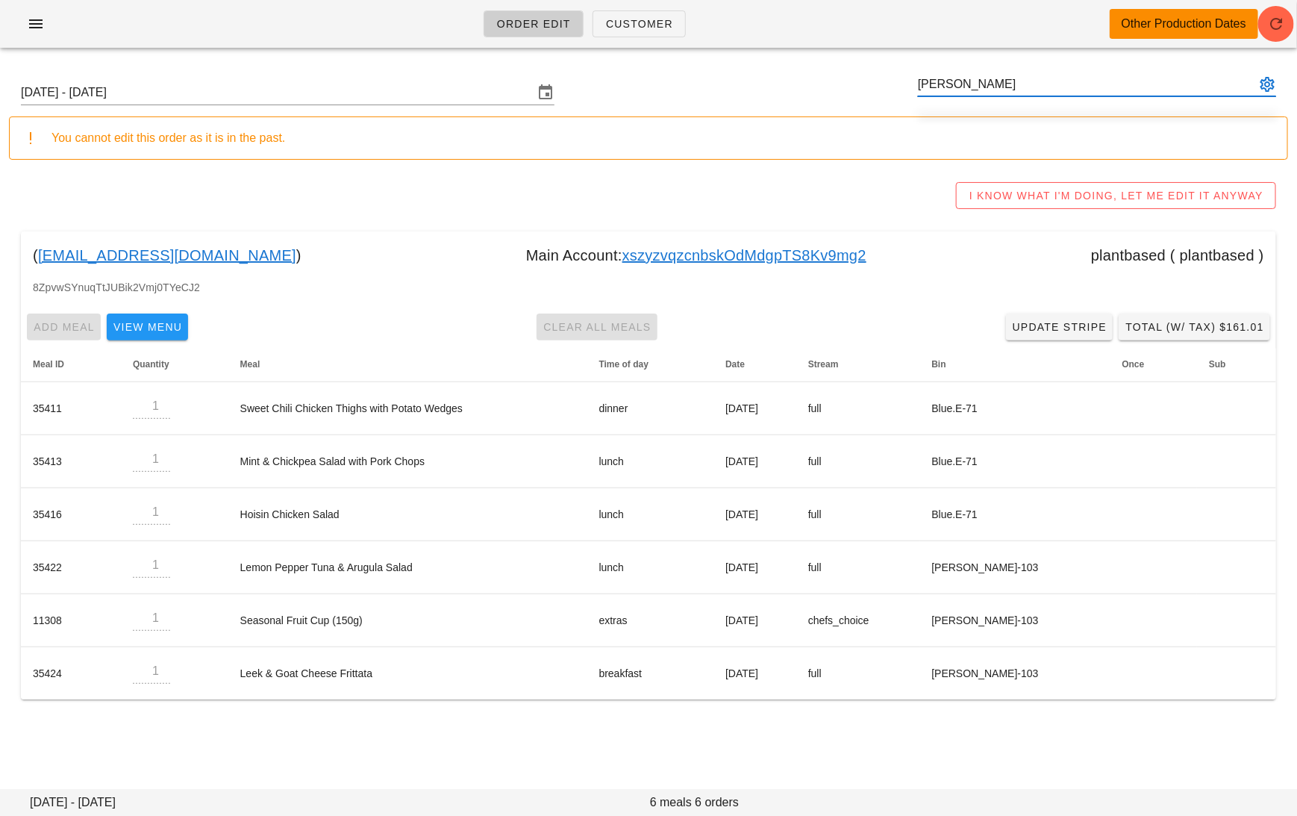  Describe the element at coordinates (407, 461) in the screenshot. I see `td: Mint & Chickpea Salad with Pork Chops` at that location.